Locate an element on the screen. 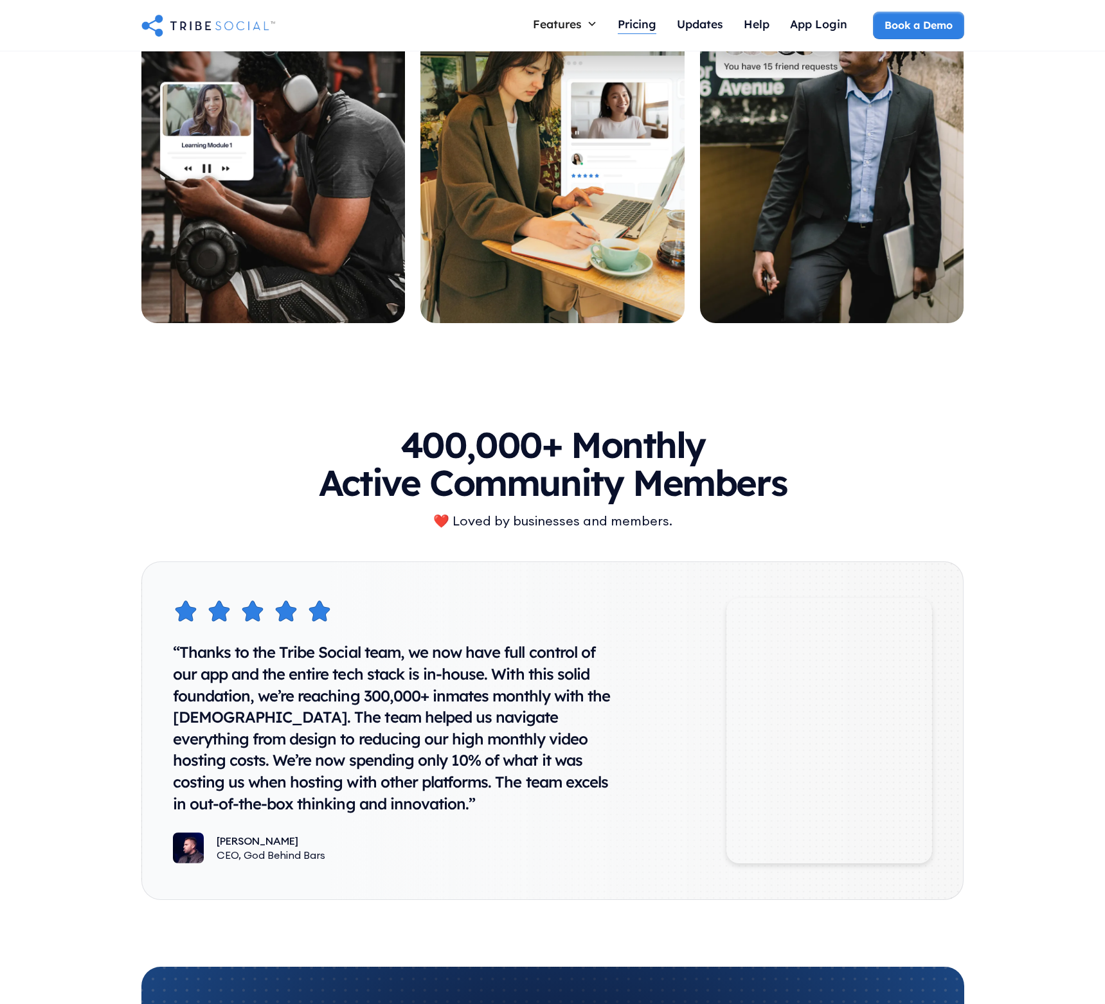  a: home is located at coordinates (208, 25).